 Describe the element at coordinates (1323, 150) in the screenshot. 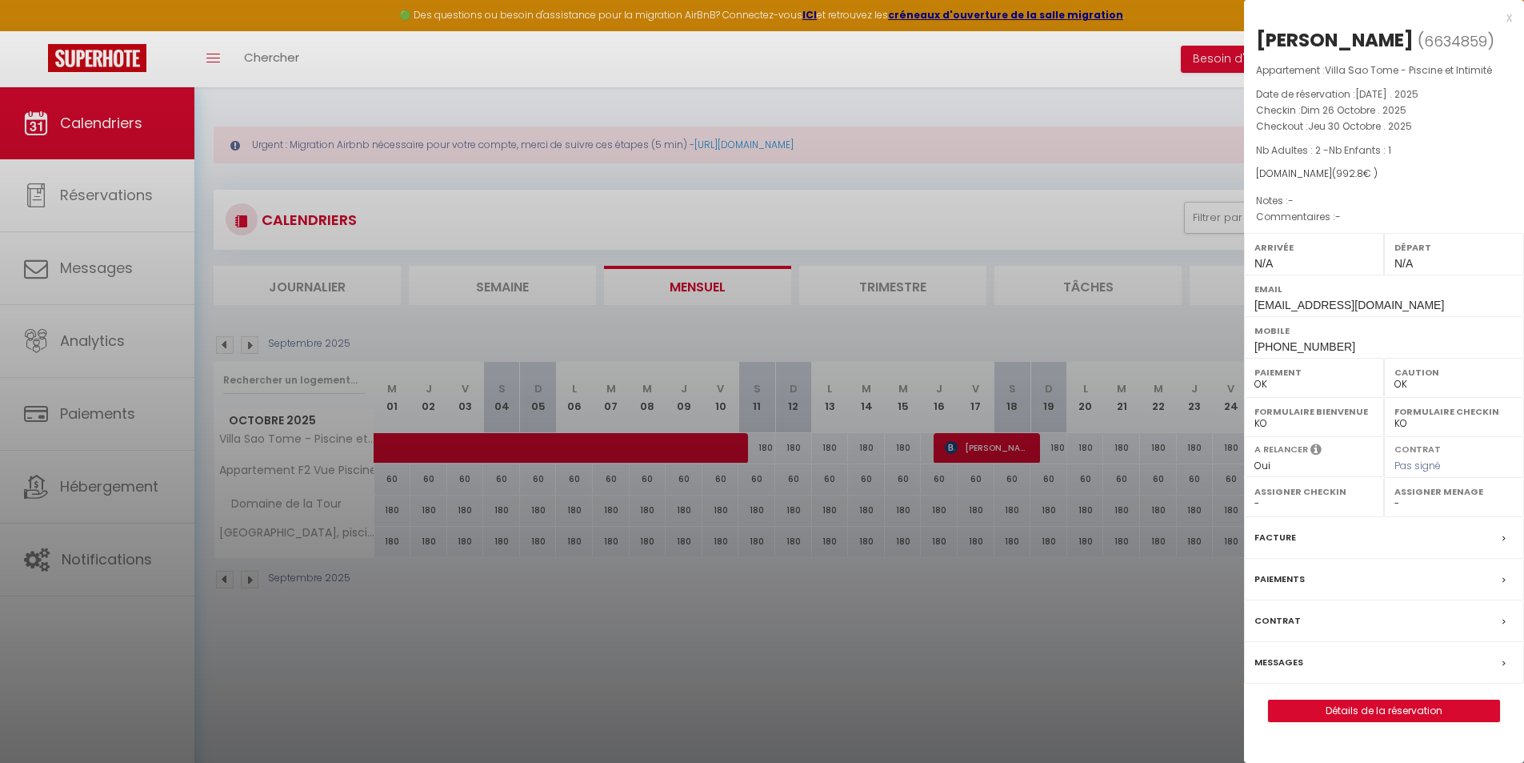

I see `span: Nb Adultes : 2 -` at that location.